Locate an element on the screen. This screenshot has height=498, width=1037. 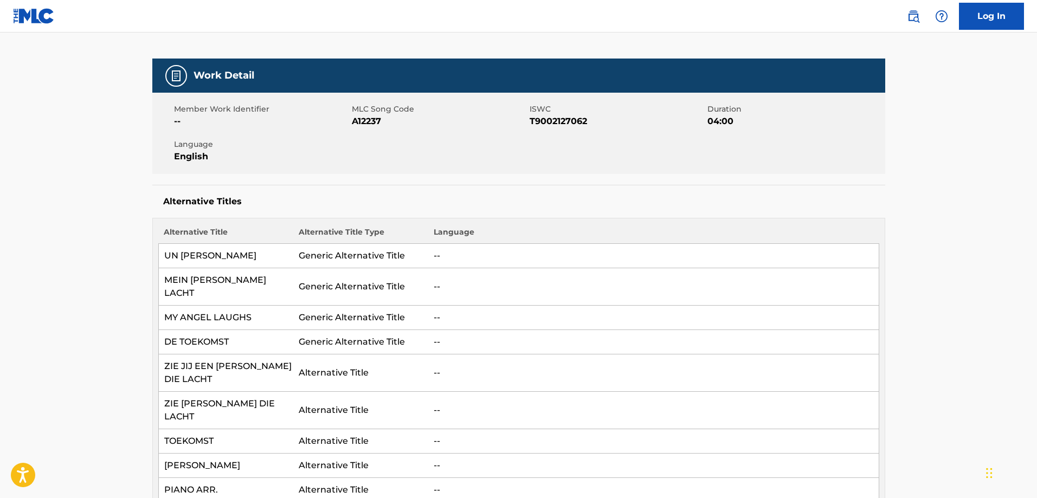
td: TOEKOMST is located at coordinates (226, 441).